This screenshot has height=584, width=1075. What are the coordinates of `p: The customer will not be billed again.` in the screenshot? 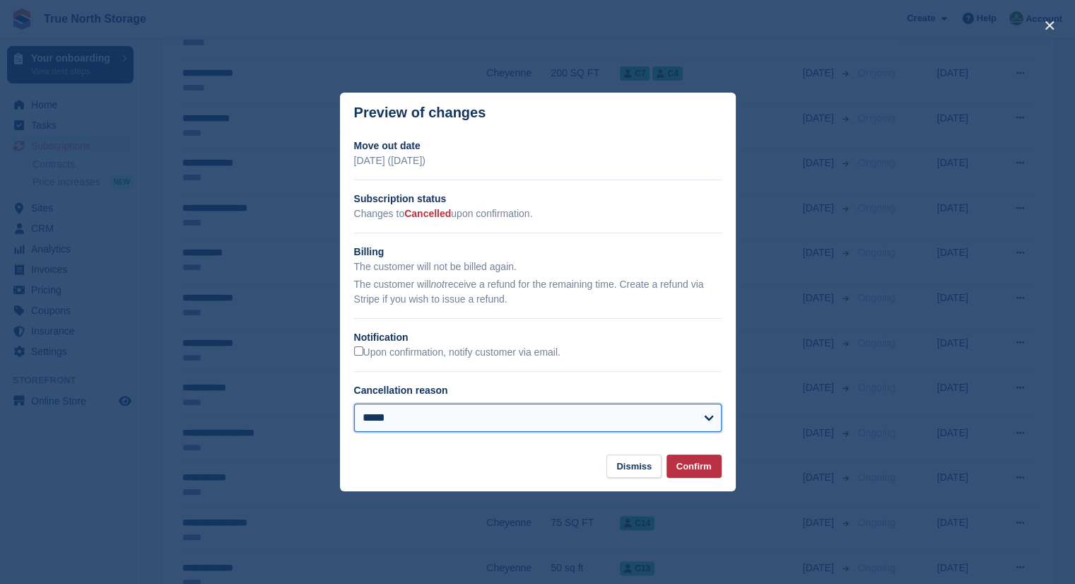 It's located at (538, 266).